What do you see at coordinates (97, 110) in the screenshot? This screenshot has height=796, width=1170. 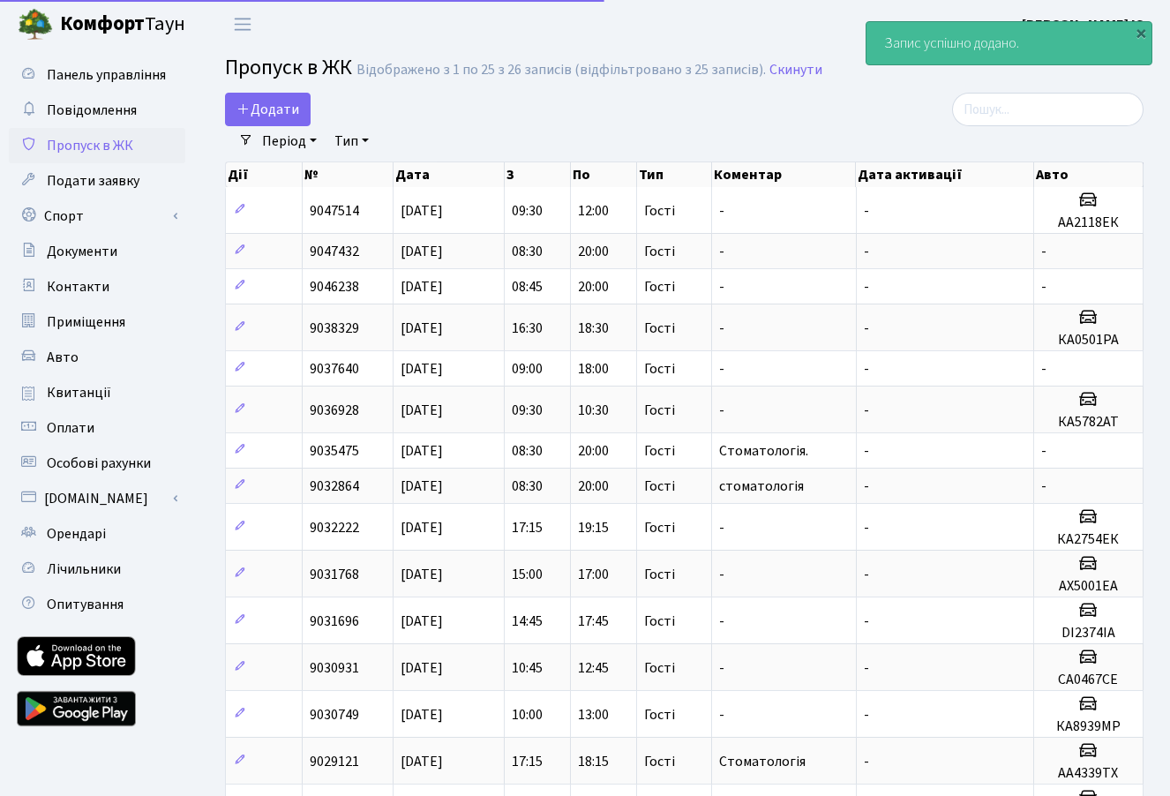 I see `a: Повідомлення` at bounding box center [97, 110].